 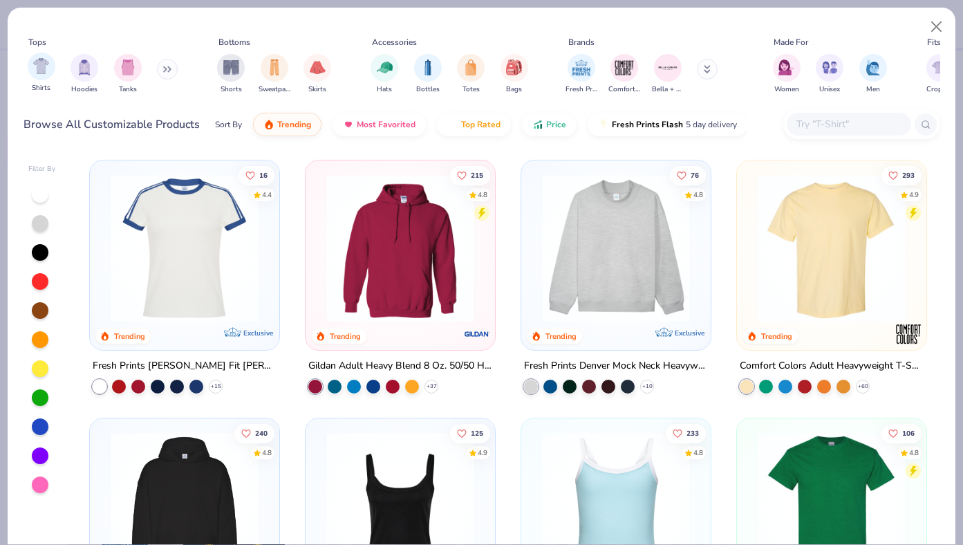 I want to click on span: + 10, so click(x=647, y=386).